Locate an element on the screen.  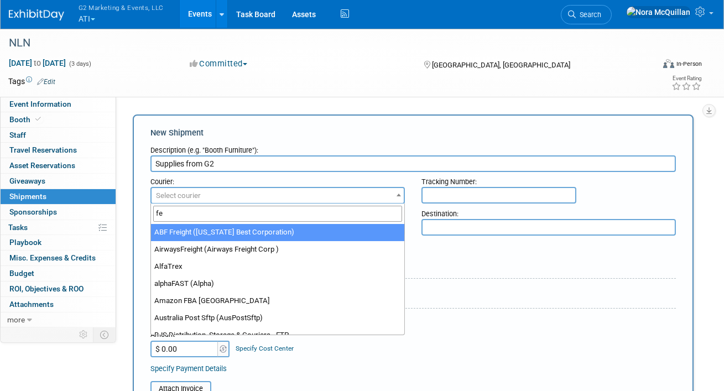
div: Cost: is located at coordinates (413, 322).